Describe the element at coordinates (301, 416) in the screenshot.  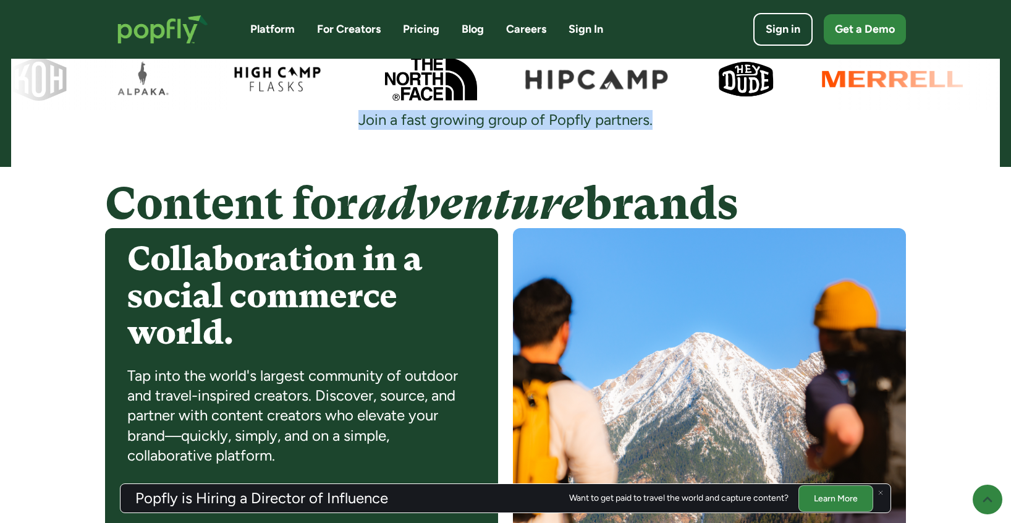
I see `div: Tap into the world's largest community of outdoor and travel-inspired creators. Discover, source,...` at that location.